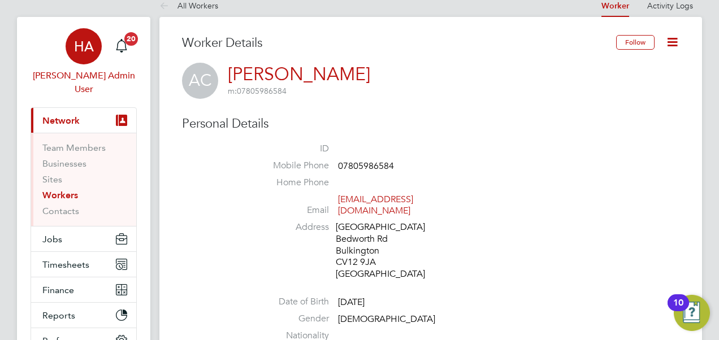  I want to click on span: Network, so click(61, 120).